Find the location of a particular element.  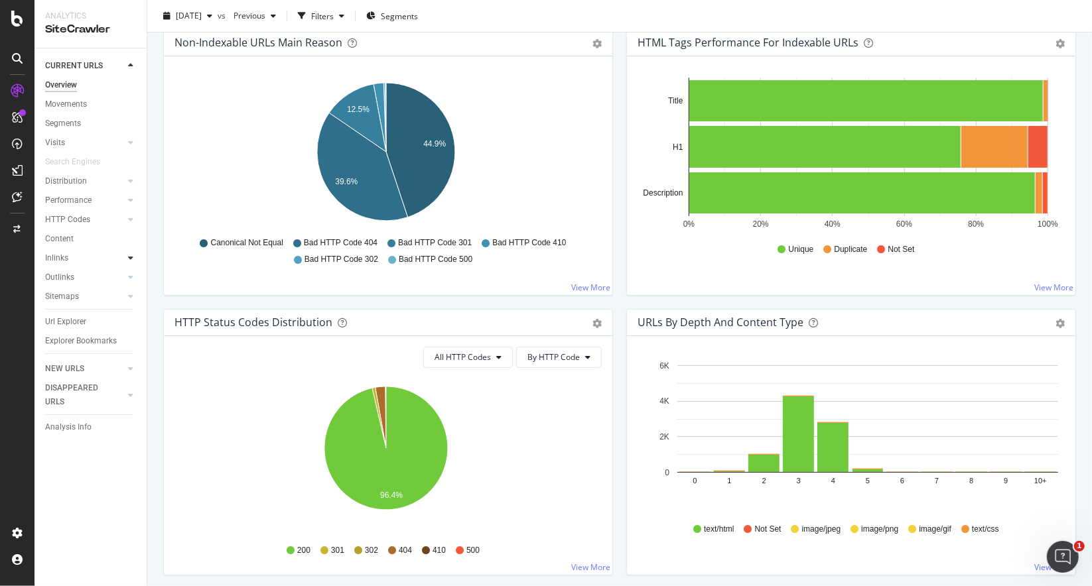

span: 2025 Sep. 9th is located at coordinates (188, 15).